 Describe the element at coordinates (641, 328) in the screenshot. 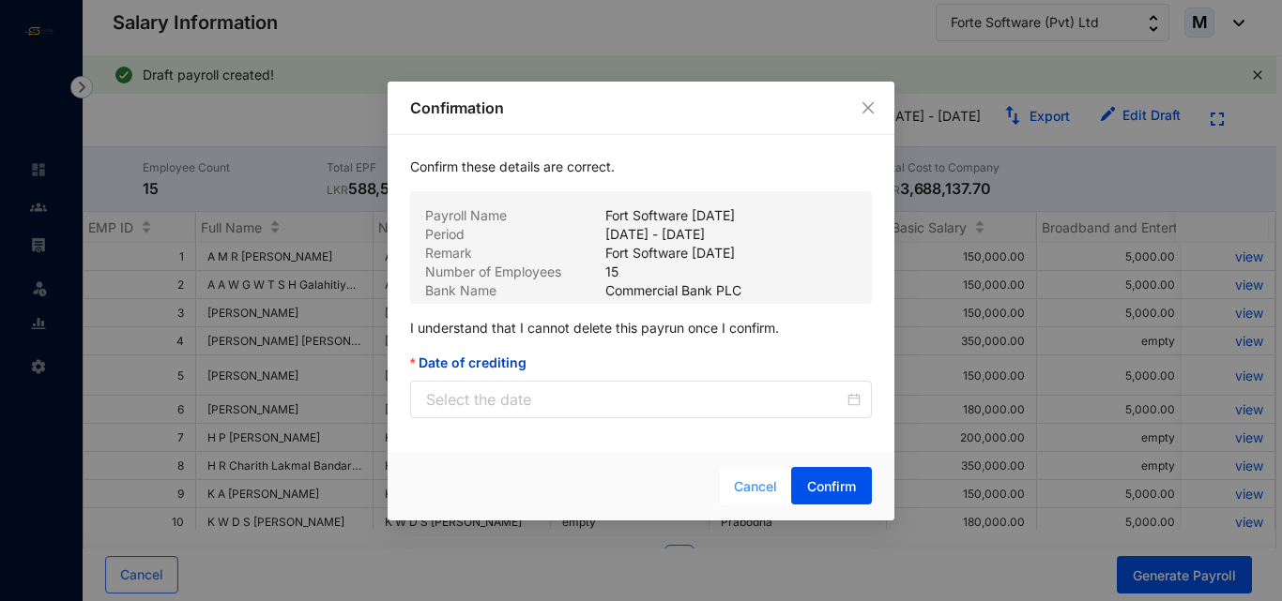

I see `p: I understand that I cannot delete this payrun once I confirm.` at that location.